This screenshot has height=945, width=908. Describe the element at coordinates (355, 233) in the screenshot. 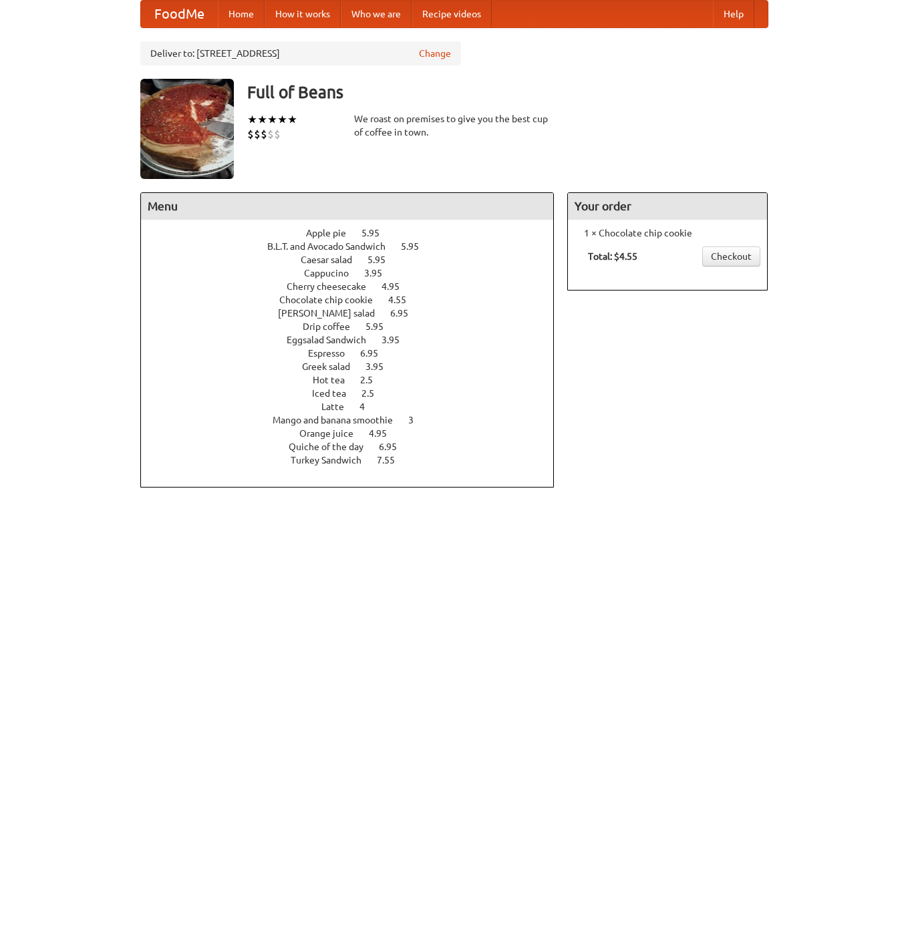

I see `a: Apple pie 5.95` at that location.